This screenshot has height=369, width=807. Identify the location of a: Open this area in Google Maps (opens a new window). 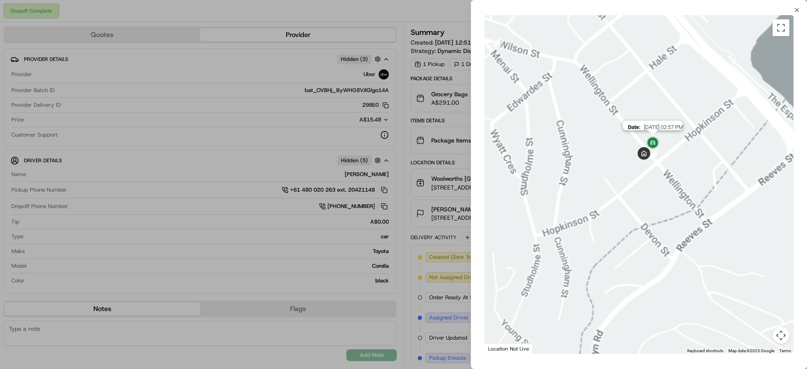
(501, 348).